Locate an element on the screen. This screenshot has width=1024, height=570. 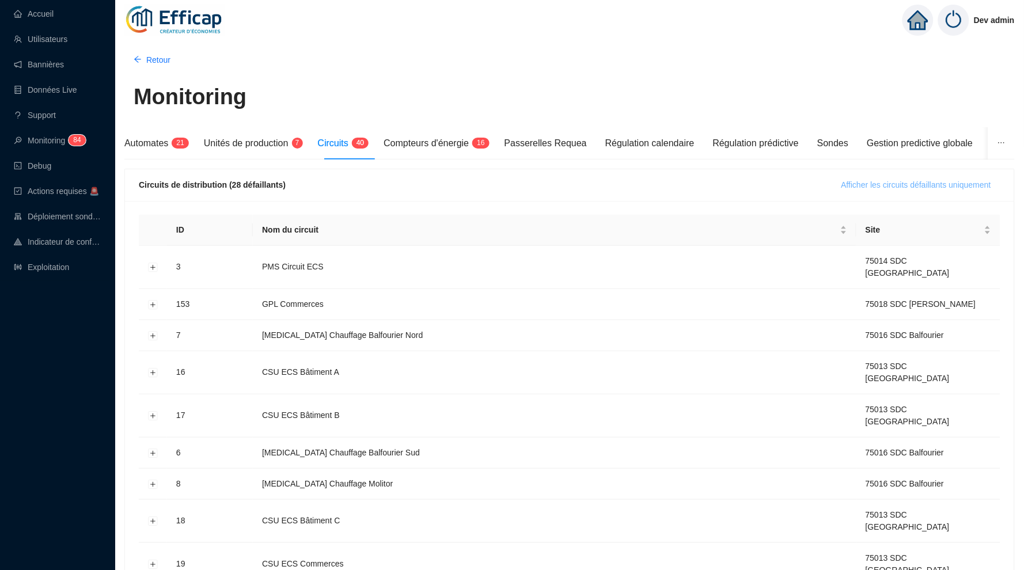
td: 16 is located at coordinates (210, 372).